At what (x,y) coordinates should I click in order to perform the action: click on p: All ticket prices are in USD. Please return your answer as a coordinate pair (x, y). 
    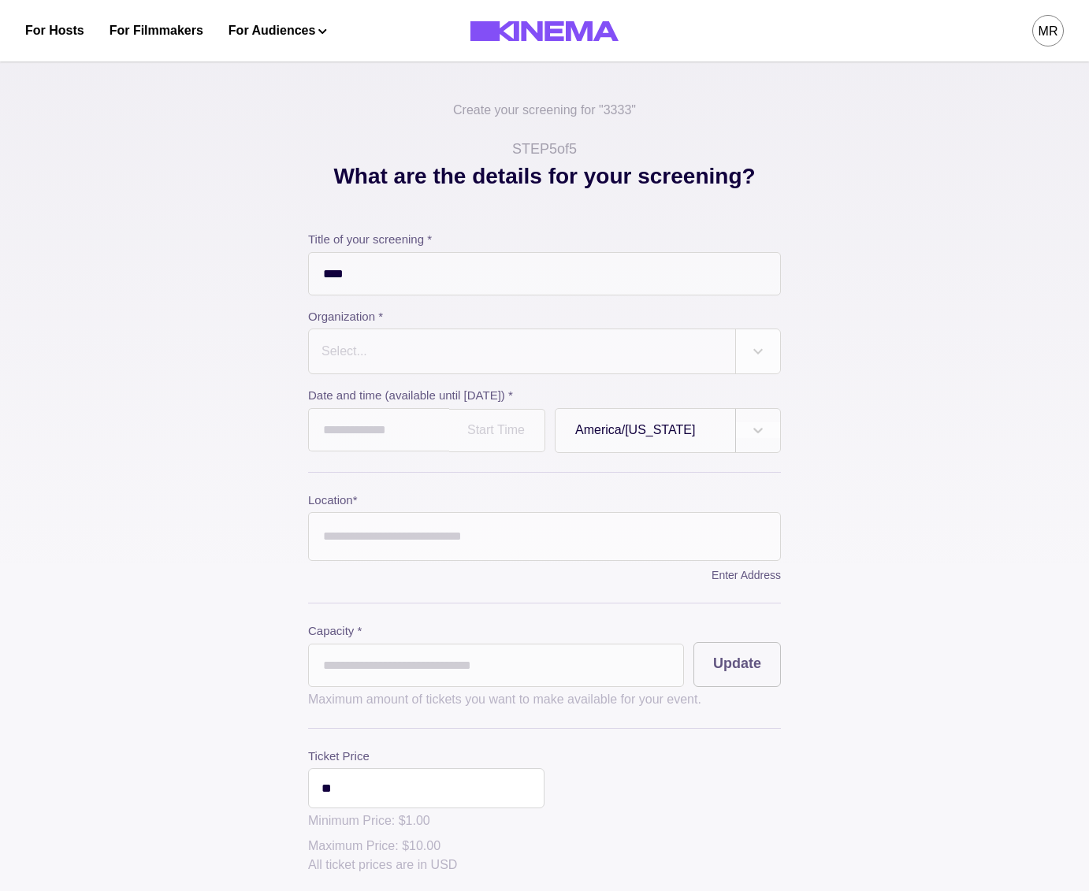
    Looking at the image, I should click on (426, 865).